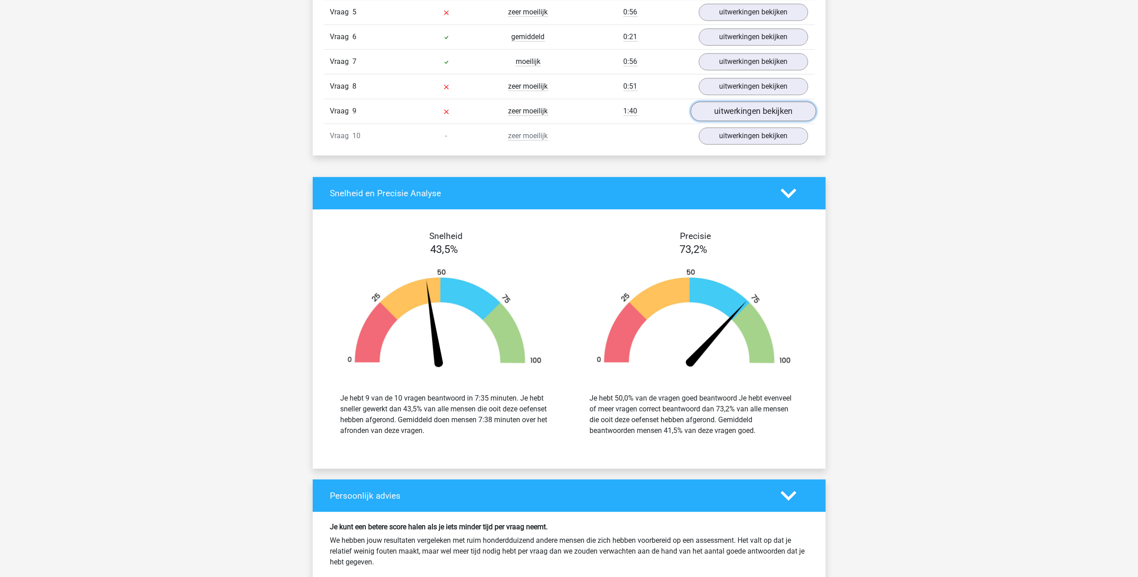 Image resolution: width=1138 pixels, height=577 pixels. What do you see at coordinates (549, 496) in the screenshot?
I see `h4: Persoonlijk advies` at bounding box center [549, 496].